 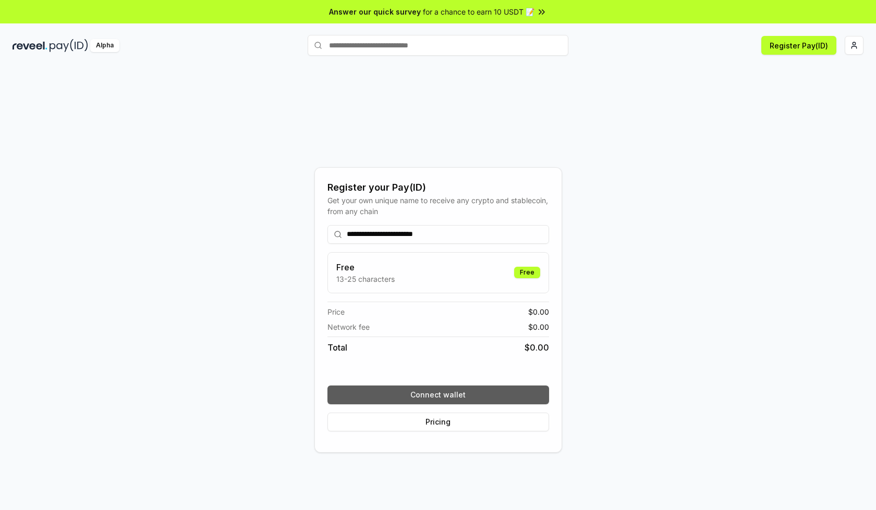 What do you see at coordinates (337, 348) in the screenshot?
I see `span: Total` at bounding box center [337, 348].